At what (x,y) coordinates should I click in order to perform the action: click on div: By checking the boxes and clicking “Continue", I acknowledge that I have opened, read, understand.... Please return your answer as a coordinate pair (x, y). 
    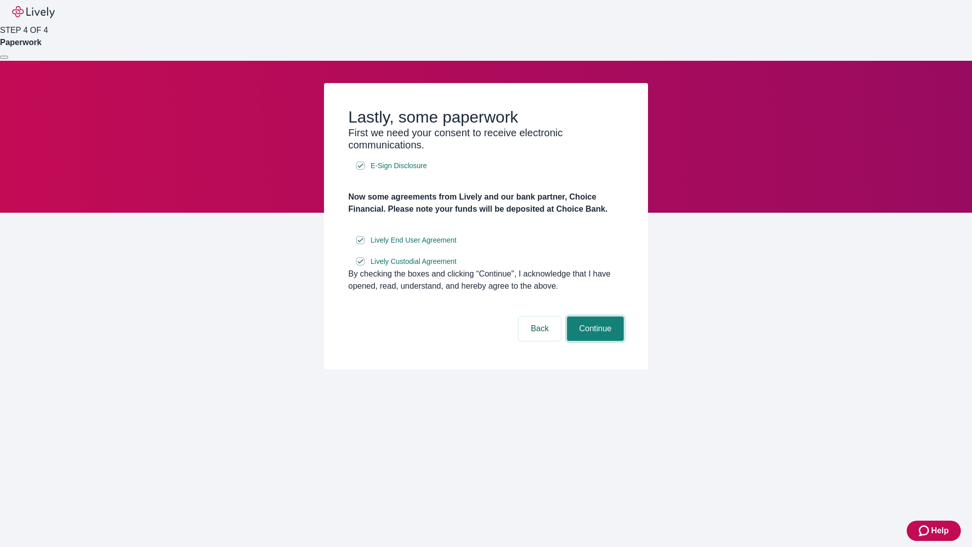
    Looking at the image, I should click on (486, 280).